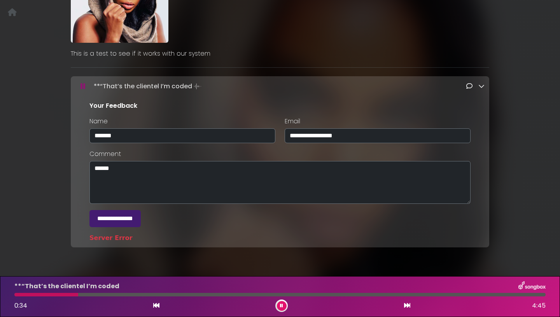  What do you see at coordinates (105, 154) in the screenshot?
I see `label: Comment` at bounding box center [105, 154].